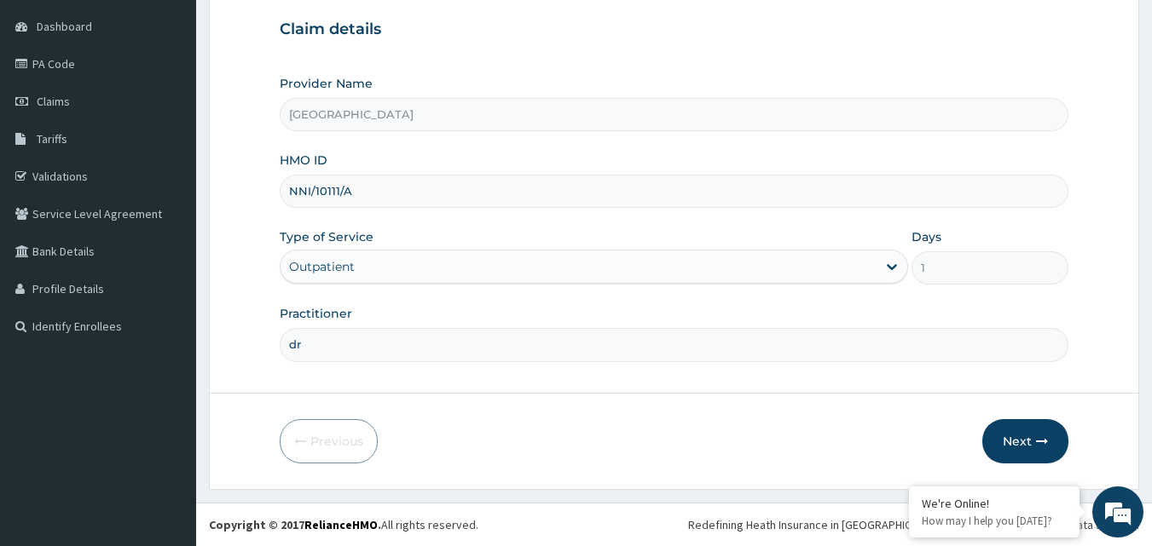 The height and width of the screenshot is (546, 1152). Describe the element at coordinates (64, 26) in the screenshot. I see `span: Dashboard` at that location.